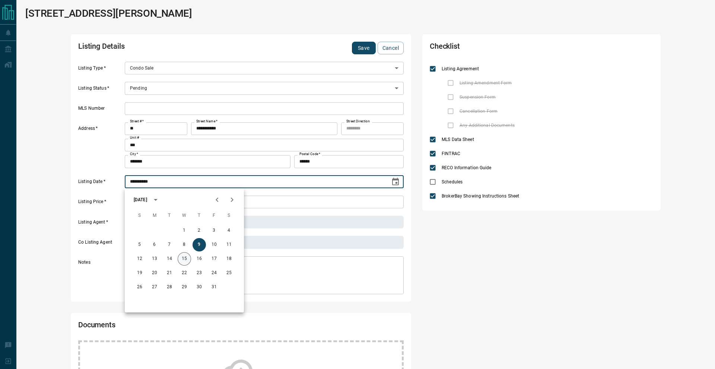 This screenshot has width=715, height=369. Describe the element at coordinates (364, 48) in the screenshot. I see `button: Save` at that location.